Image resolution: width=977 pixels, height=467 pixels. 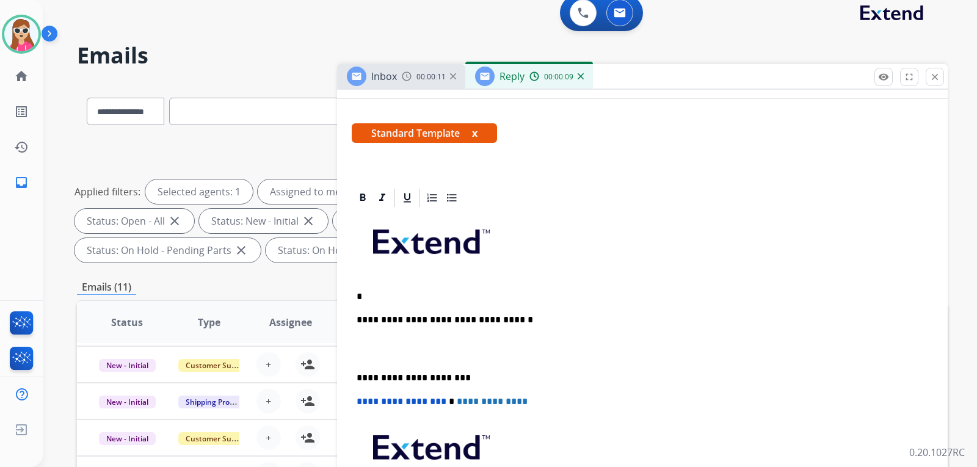 What do you see at coordinates (220, 402) in the screenshot?
I see `span: Shipping Protection` at bounding box center [220, 402].